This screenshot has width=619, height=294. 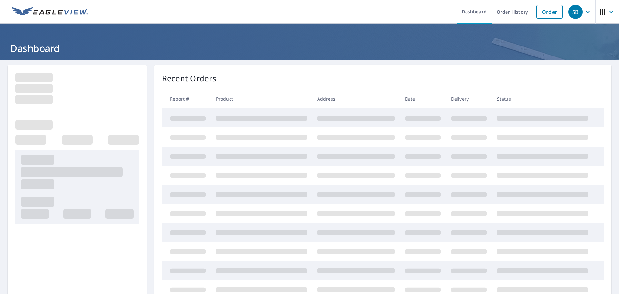 I want to click on th: Report #, so click(x=186, y=99).